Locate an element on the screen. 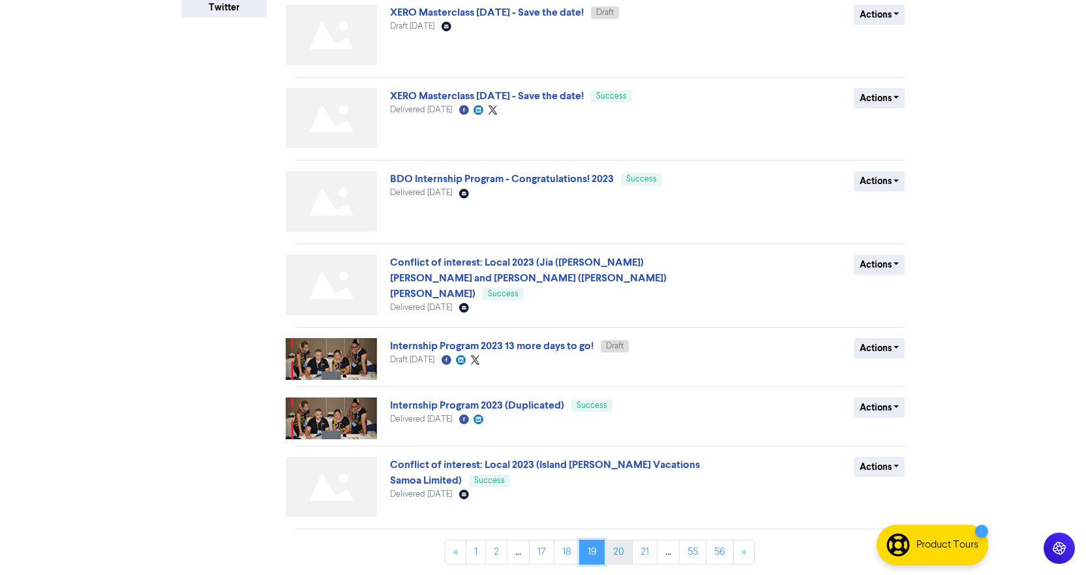  a: Page 2 is located at coordinates (497, 552).